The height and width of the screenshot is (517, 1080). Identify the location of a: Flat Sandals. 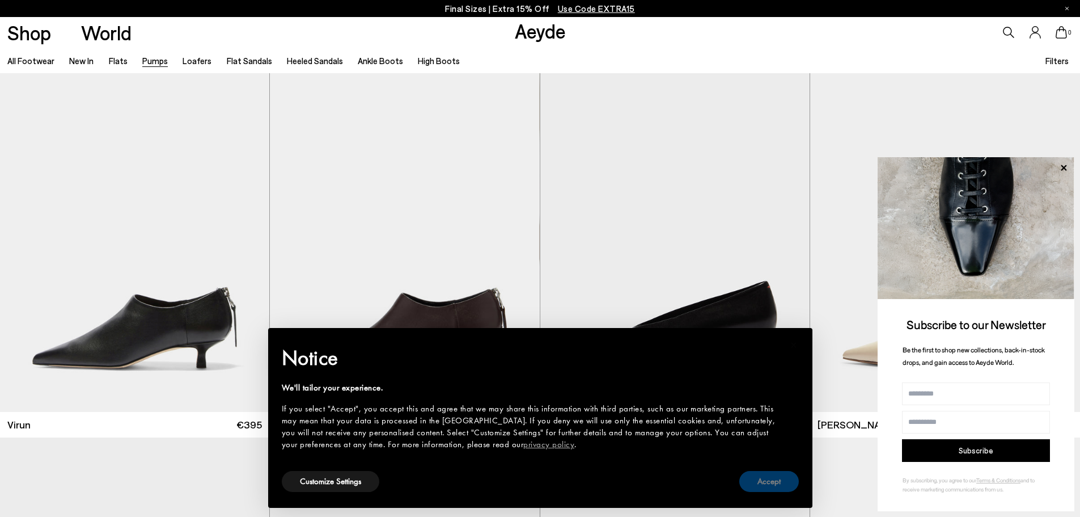
(249, 61).